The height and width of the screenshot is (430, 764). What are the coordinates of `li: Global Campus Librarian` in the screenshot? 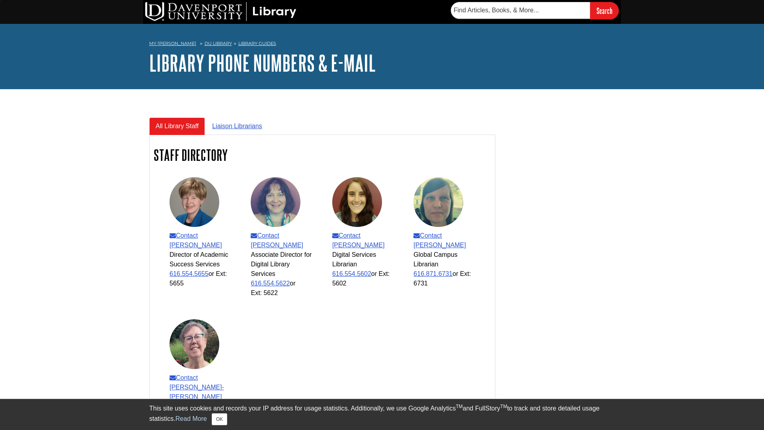 It's located at (445, 259).